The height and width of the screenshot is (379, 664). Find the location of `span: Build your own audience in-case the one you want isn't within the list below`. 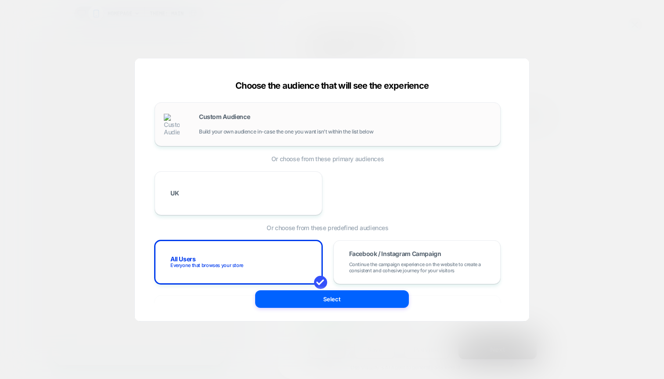

span: Build your own audience in-case the one you want isn't within the list below is located at coordinates (286, 132).